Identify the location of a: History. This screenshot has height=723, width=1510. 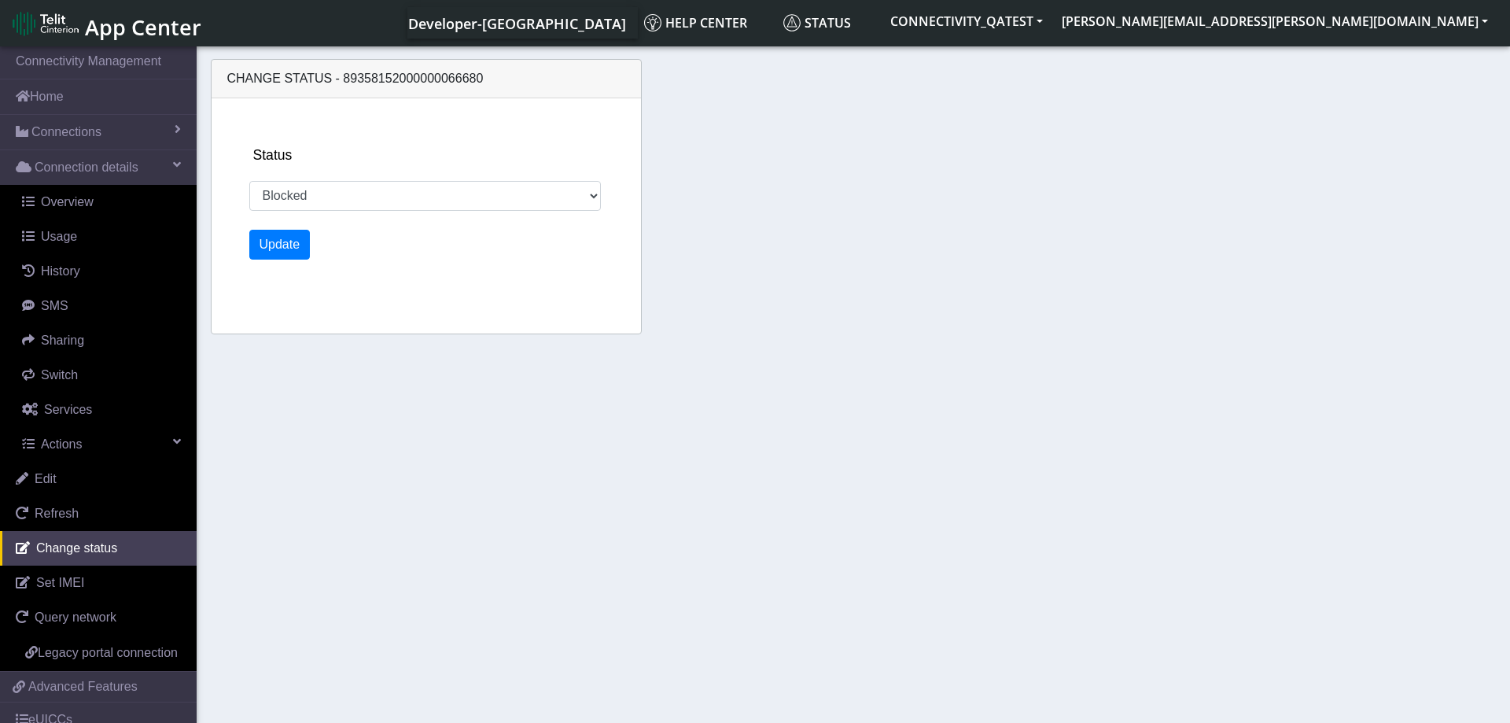
(101, 271).